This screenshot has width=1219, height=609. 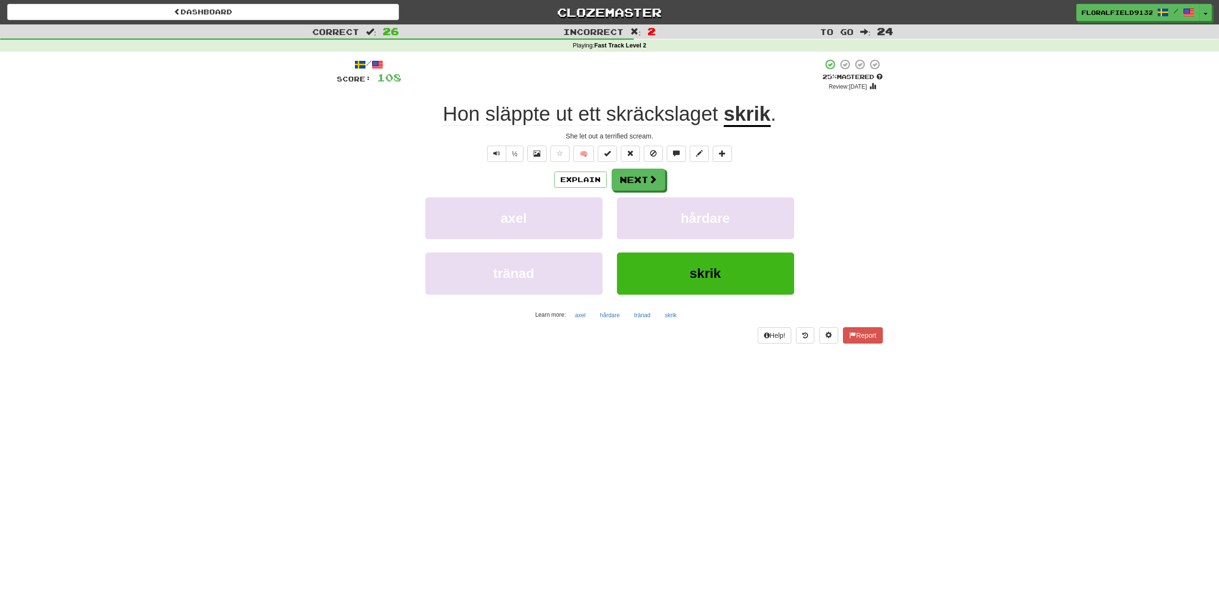 I want to click on a: FloralField9132 /, so click(x=1138, y=12).